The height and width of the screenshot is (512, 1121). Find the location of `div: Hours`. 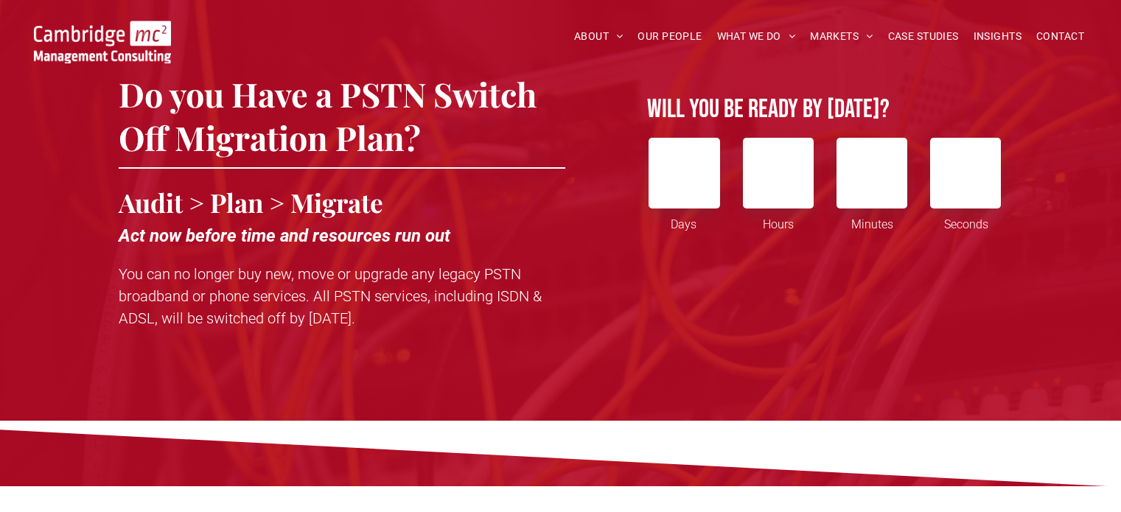

div: Hours is located at coordinates (777, 221).